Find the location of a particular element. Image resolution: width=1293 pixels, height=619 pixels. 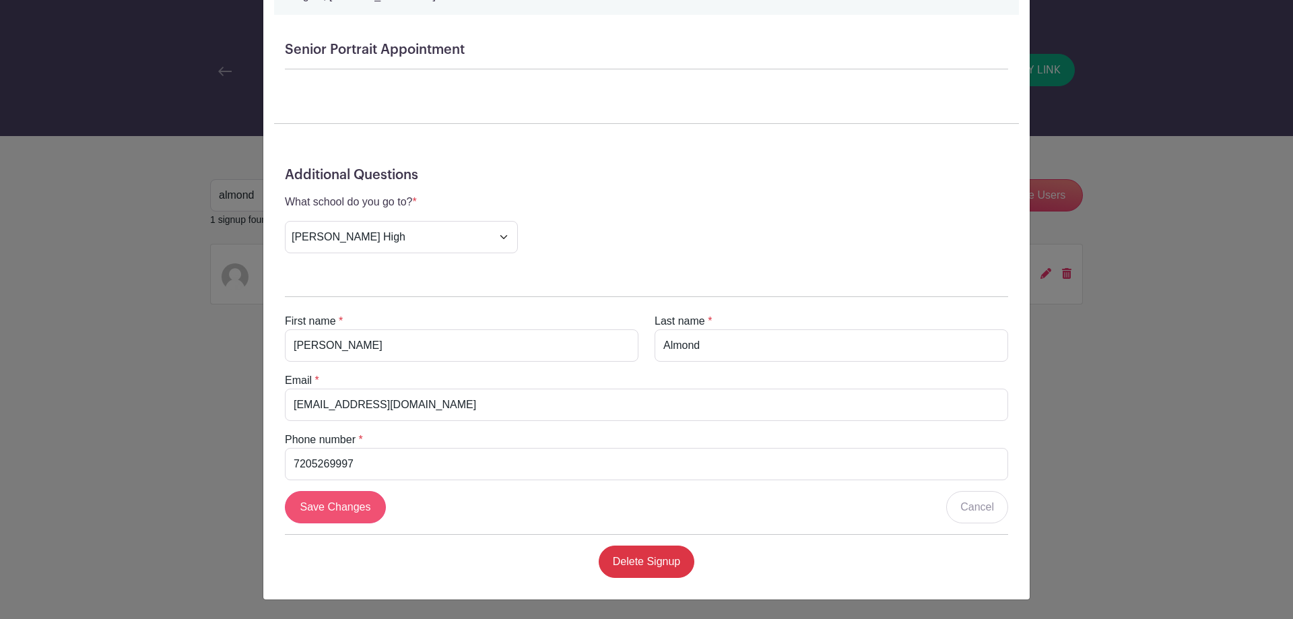

h5: Additional Questions is located at coordinates (647, 175).